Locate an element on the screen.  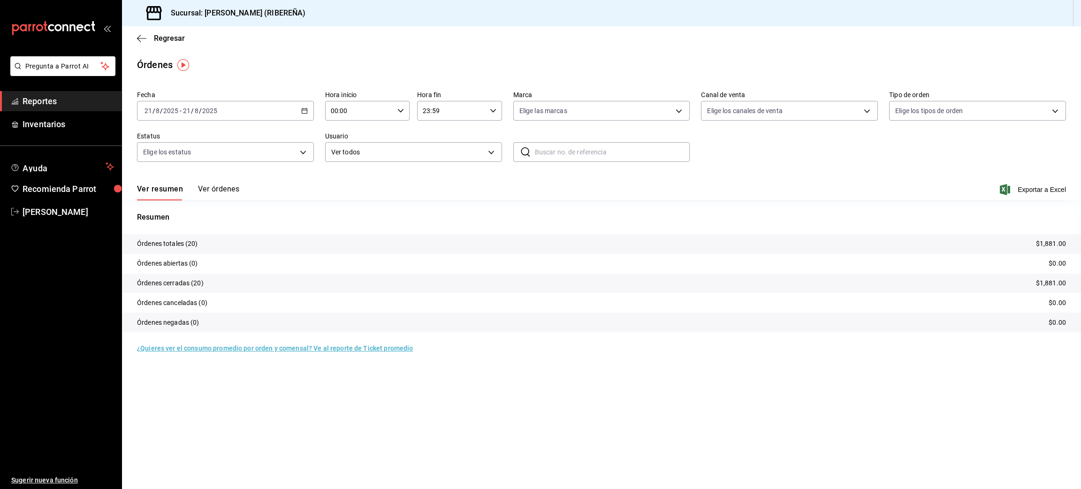
label: Estatus is located at coordinates (225, 136).